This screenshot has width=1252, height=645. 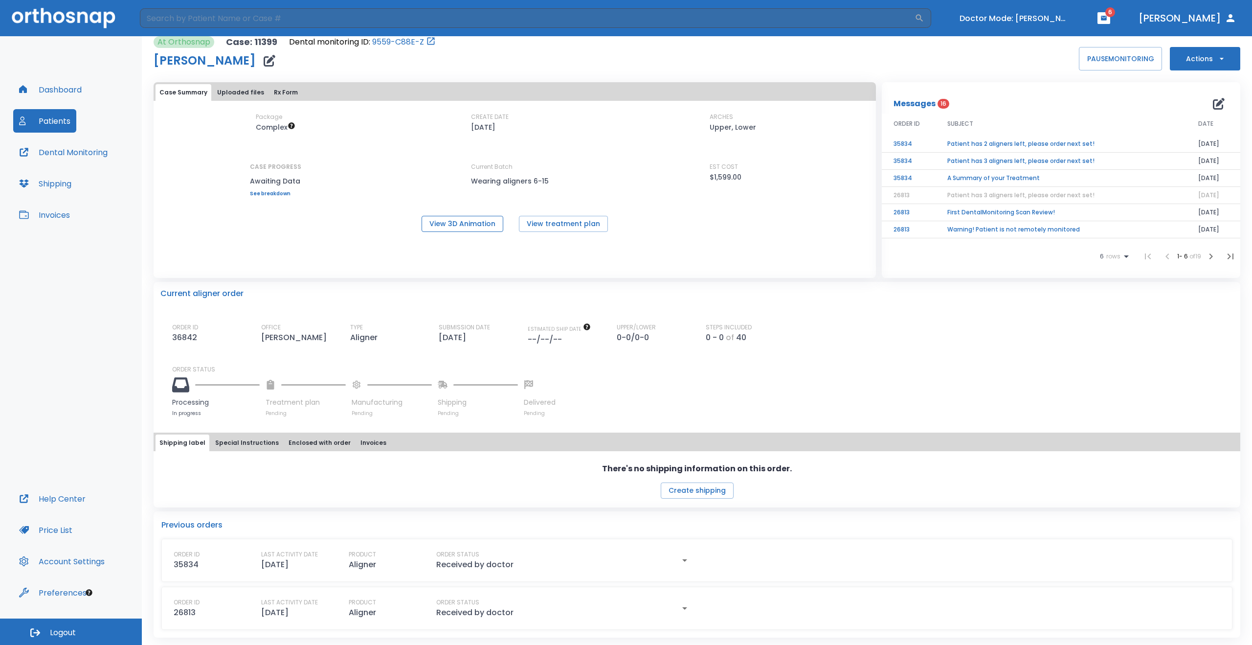 I want to click on a: See breakdown, so click(x=275, y=194).